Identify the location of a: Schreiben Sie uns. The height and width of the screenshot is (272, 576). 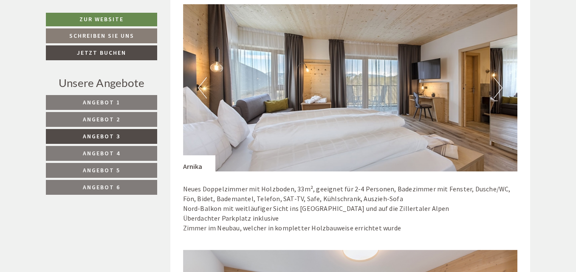
(101, 36).